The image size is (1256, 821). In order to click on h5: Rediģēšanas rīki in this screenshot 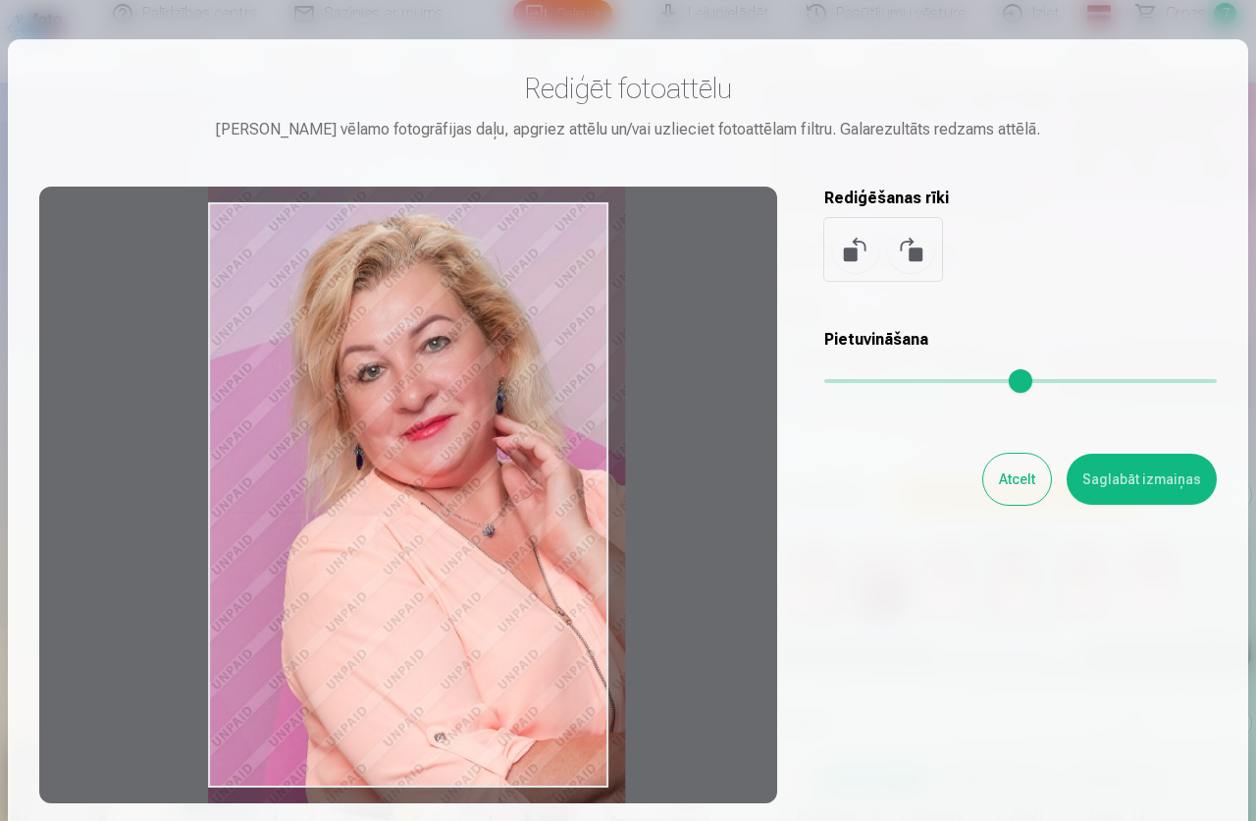, I will do `click(1021, 198)`.